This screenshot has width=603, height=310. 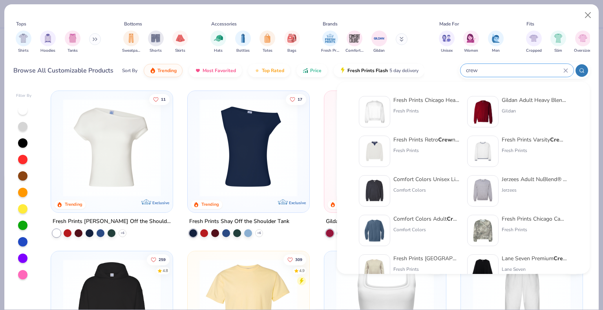 I want to click on img: Comfort Colors Image, so click(x=354, y=38).